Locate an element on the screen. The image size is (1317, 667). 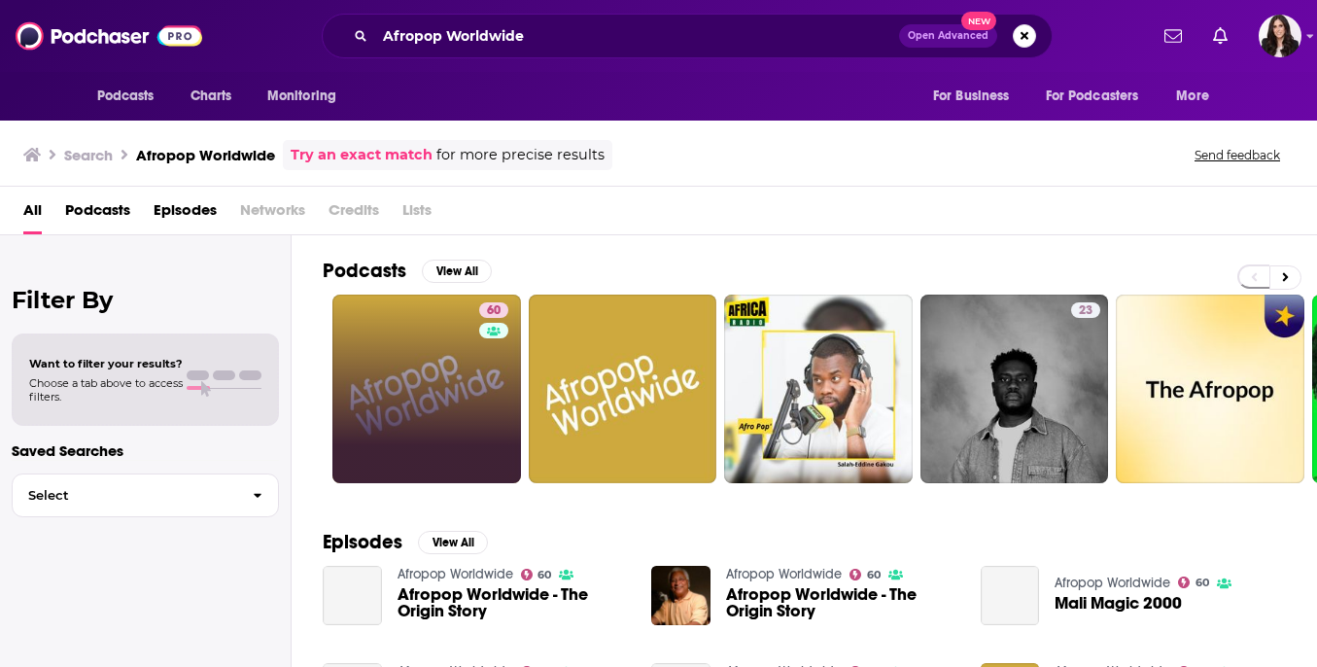
span: Choose a tab above to access filters. is located at coordinates (106, 390).